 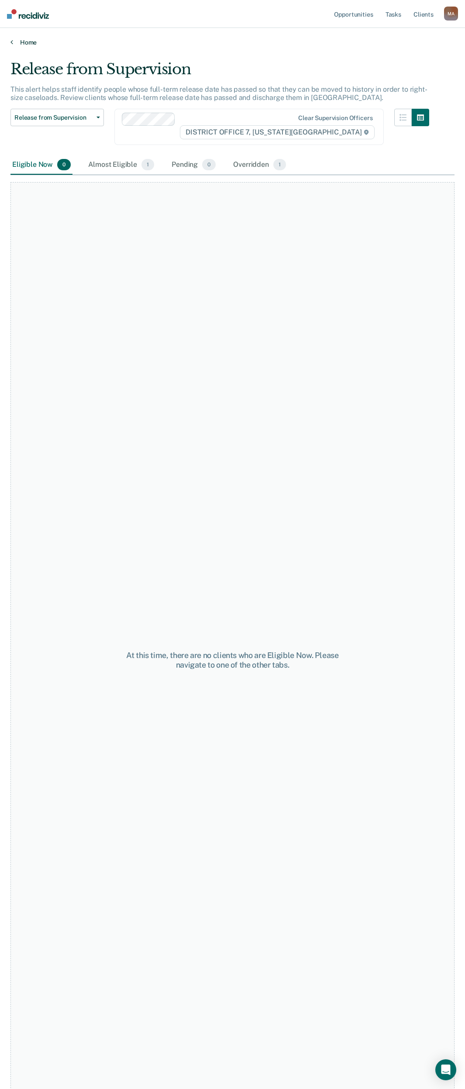 What do you see at coordinates (446, 1070) in the screenshot?
I see `div: Open Intercom Messenger` at bounding box center [446, 1070].